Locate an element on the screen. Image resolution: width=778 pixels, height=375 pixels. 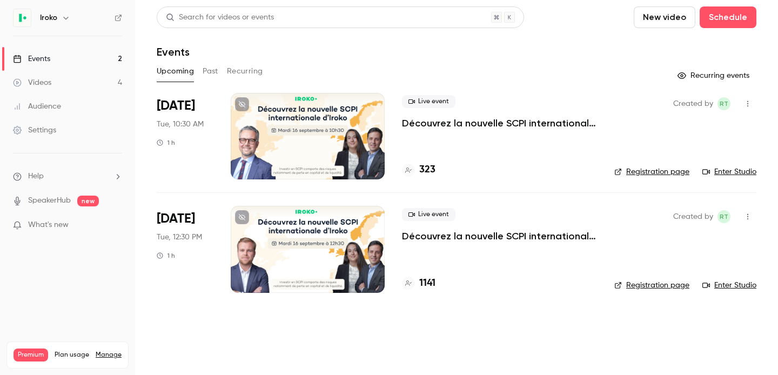
span: new is located at coordinates (88, 201).